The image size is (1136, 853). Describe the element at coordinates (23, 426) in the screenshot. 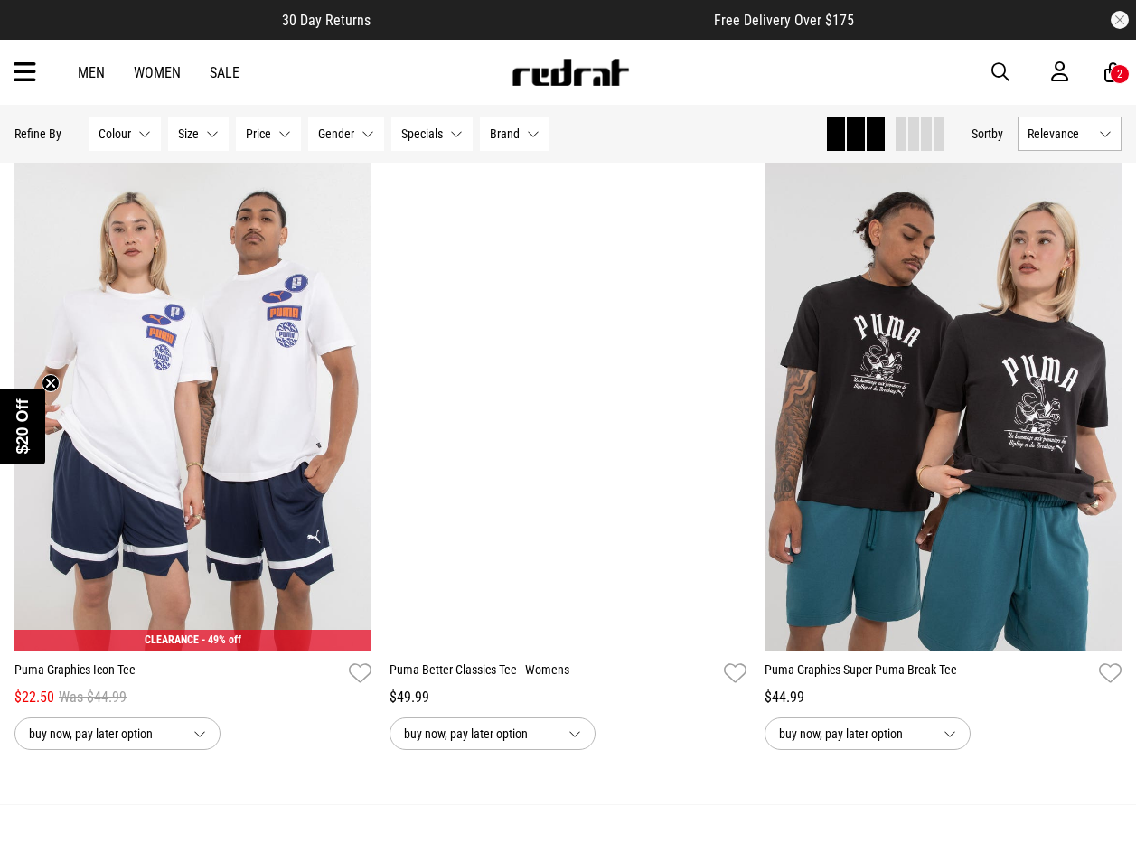

I see `span: $20 Off` at that location.